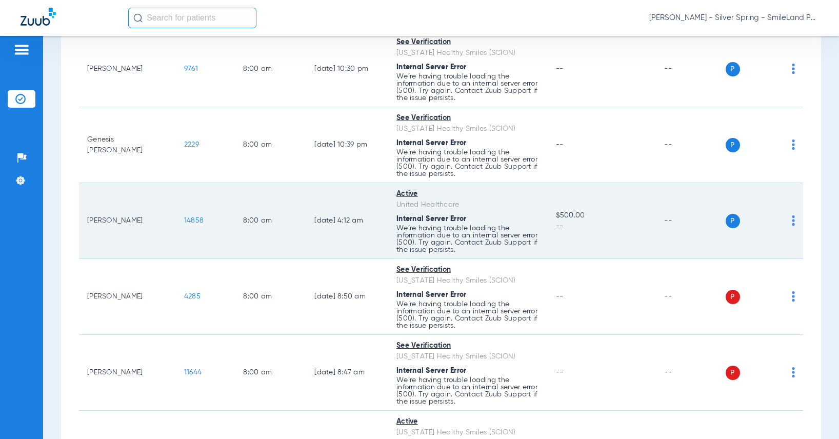 This screenshot has height=439, width=839. Describe the element at coordinates (191, 145) in the screenshot. I see `span: 2229` at that location.